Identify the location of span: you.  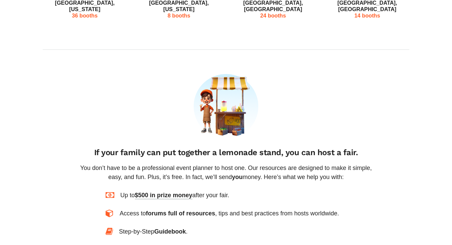
(238, 177).